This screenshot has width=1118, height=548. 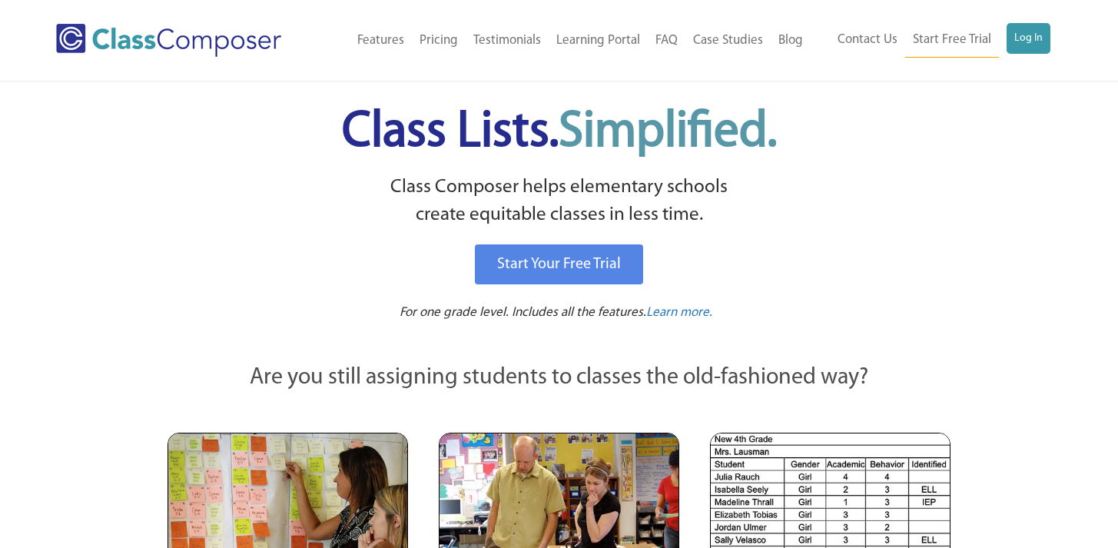 What do you see at coordinates (523, 312) in the screenshot?
I see `span: For one grade level. Includes all the features.` at bounding box center [523, 312].